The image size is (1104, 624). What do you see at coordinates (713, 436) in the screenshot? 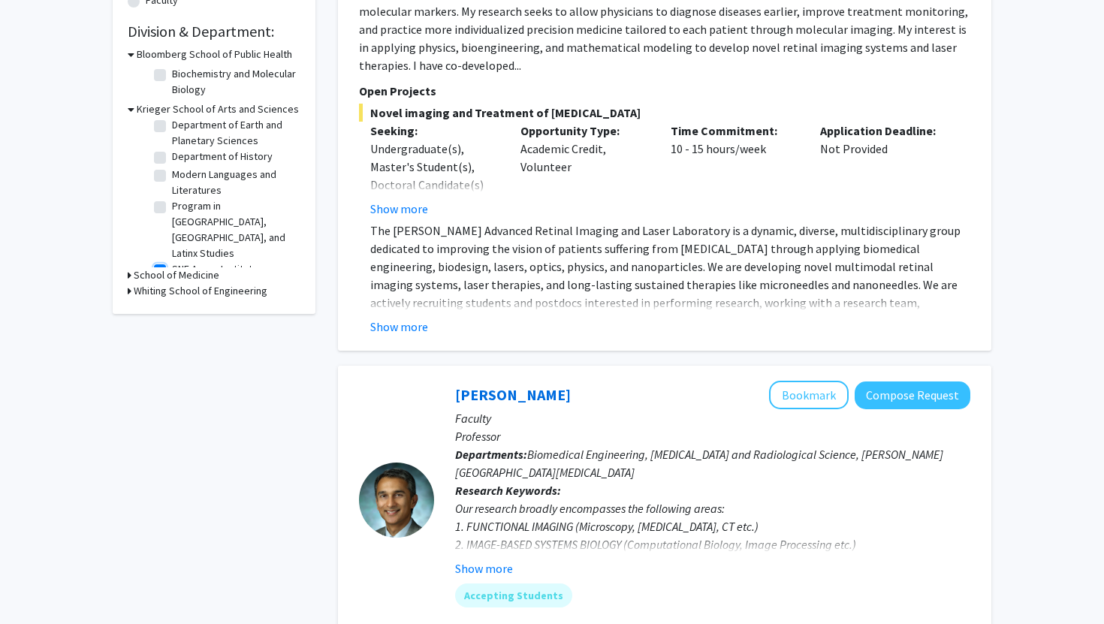
I see `p: Professor` at bounding box center [713, 436].